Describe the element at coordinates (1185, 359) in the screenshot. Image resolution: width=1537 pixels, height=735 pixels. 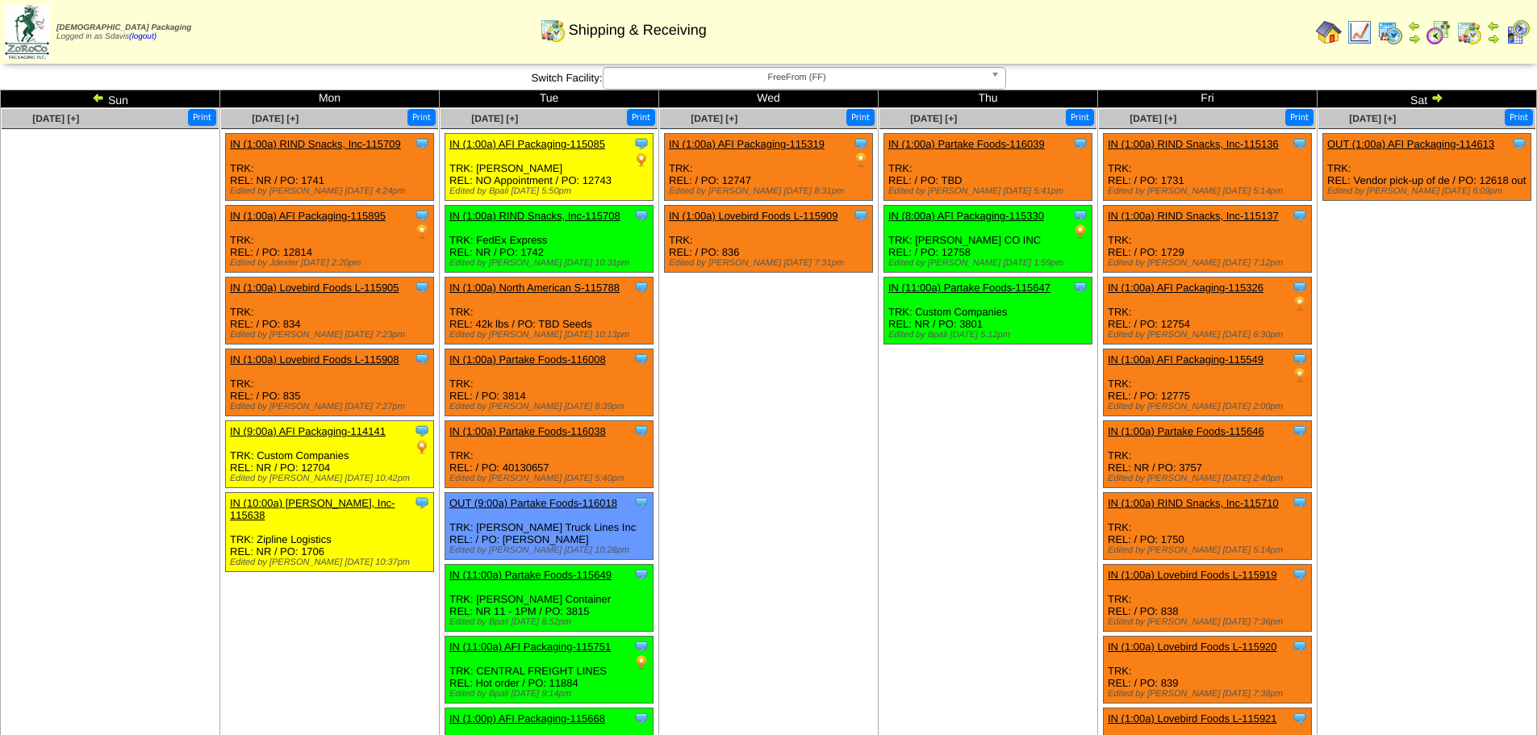
I see `a: IN (1:00a) AFI Packaging-115549` at that location.